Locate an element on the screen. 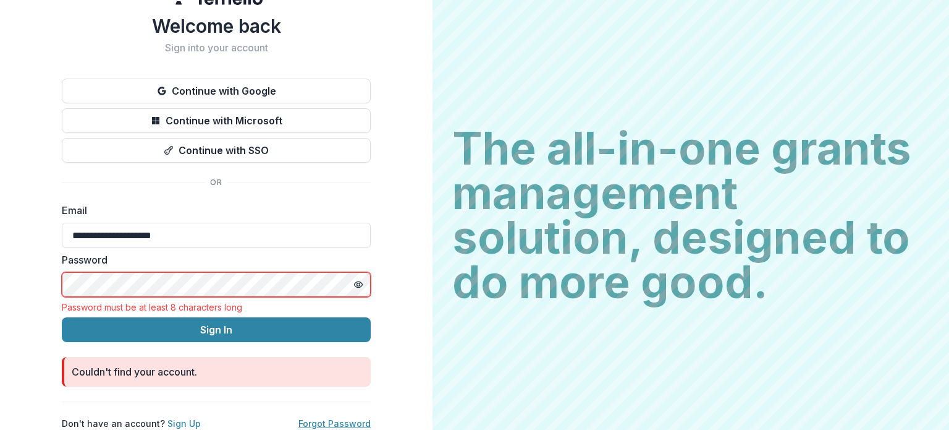 The height and width of the screenshot is (430, 949). button: Continue with SSO is located at coordinates (216, 150).